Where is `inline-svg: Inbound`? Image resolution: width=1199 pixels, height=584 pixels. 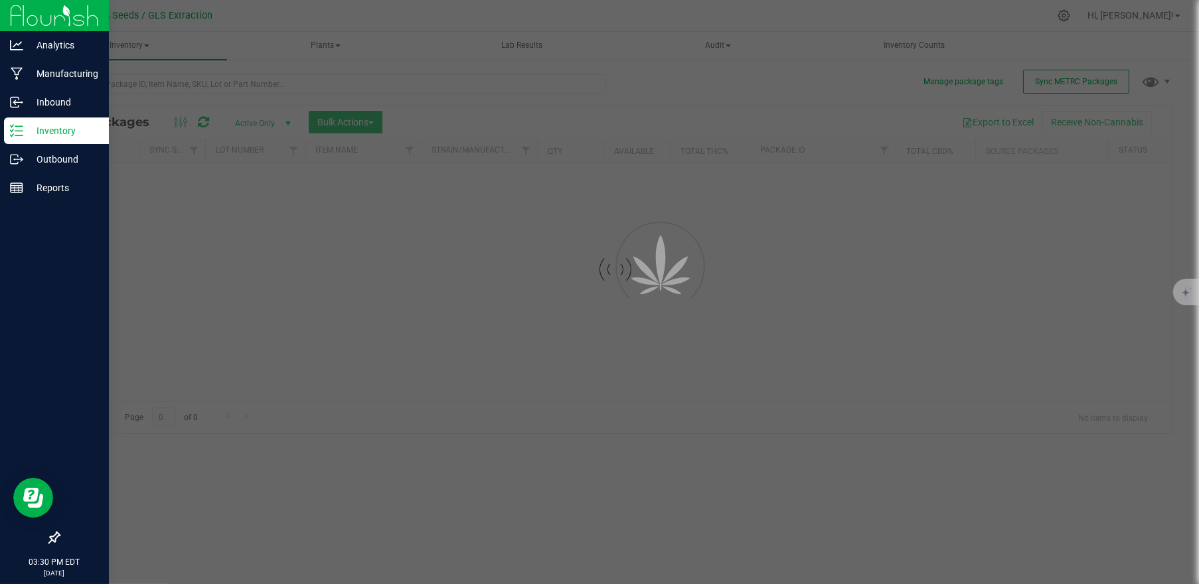 inline-svg: Inbound is located at coordinates (17, 102).